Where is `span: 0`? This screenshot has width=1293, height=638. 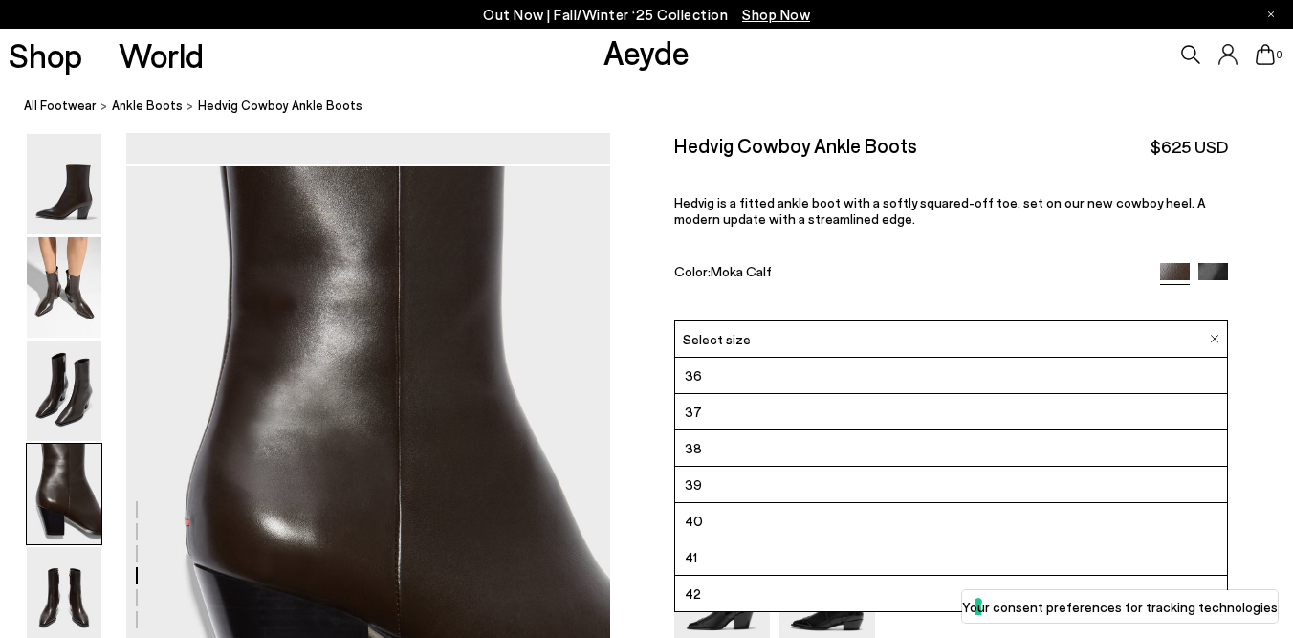 span: 0 is located at coordinates (1280, 55).